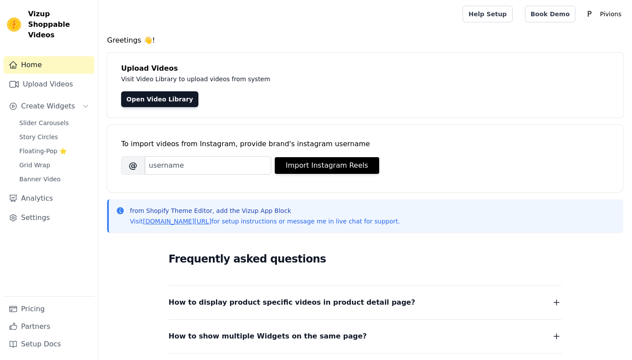 This screenshot has width=632, height=360. Describe the element at coordinates (265, 221) in the screenshot. I see `p: Visit for setup instructions or message me in live chat for support.` at that location.